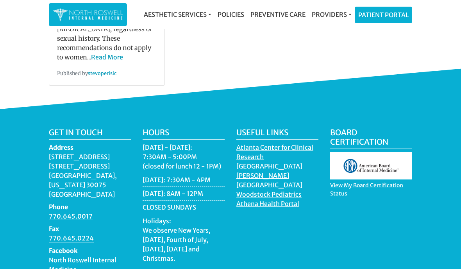  Describe the element at coordinates (90, 147) in the screenshot. I see `dt: Address` at that location.